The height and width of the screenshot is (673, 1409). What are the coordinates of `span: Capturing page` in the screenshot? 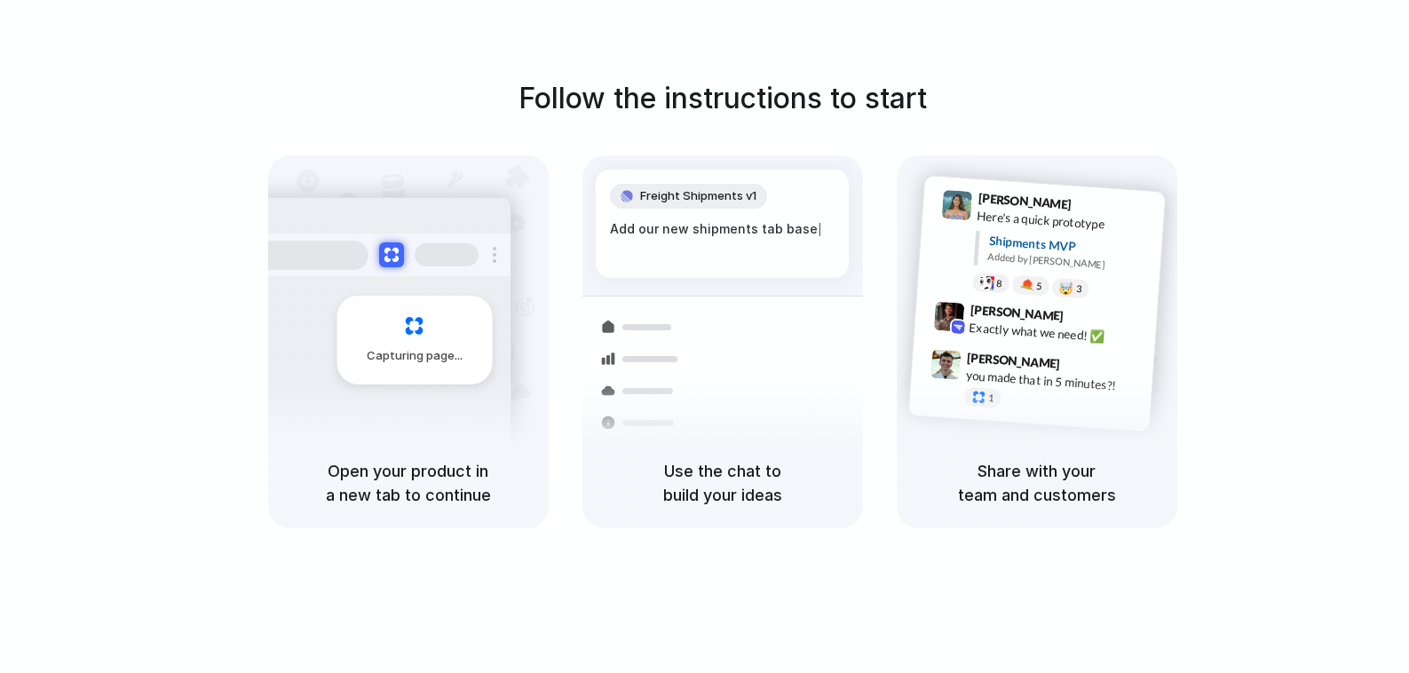 It's located at (416, 356).